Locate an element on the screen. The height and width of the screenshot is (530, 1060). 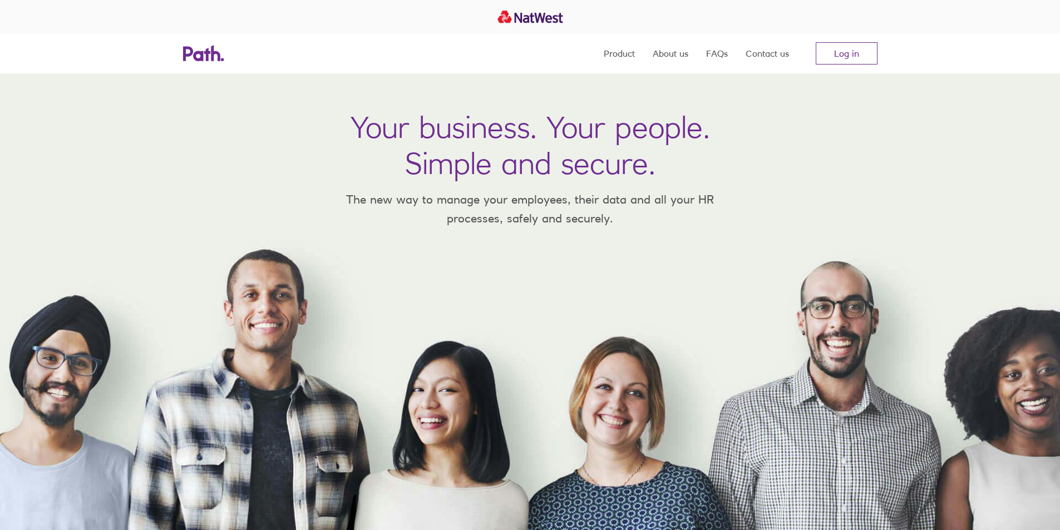
p: The new way to manage your employees, their data and all your HR processes, safely and securely. is located at coordinates (530, 209).